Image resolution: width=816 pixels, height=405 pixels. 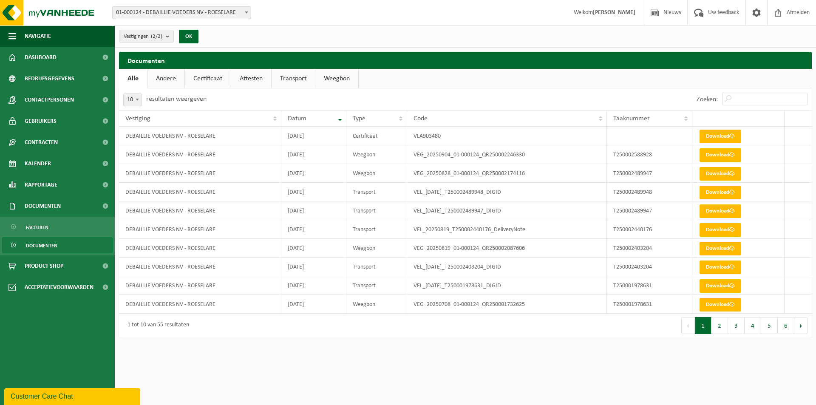 What do you see at coordinates (156, 36) in the screenshot?
I see `count: (2/2)` at bounding box center [156, 36].